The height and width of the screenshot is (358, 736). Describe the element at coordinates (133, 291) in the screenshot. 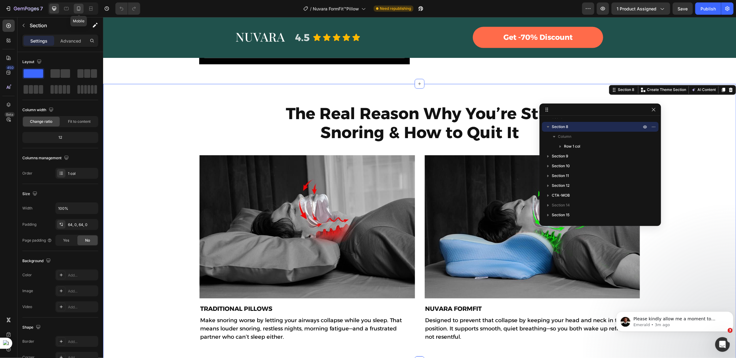

I see `strong: TRADITIONAL PILLOWS` at that location.